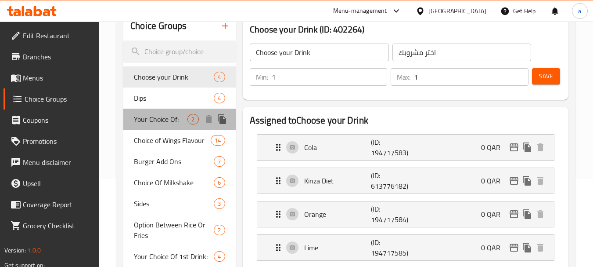 The image size is (593, 267). Describe the element at coordinates (174, 203) in the screenshot. I see `span: Sides` at that location.